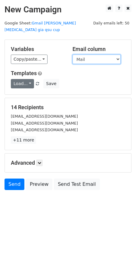 The width and height of the screenshot is (136, 260). What do you see at coordinates (24, 73) in the screenshot?
I see `a: Templates` at bounding box center [24, 73].